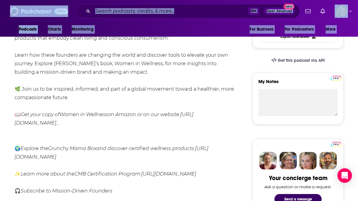  What do you see at coordinates (82, 29) in the screenshot?
I see `span: Monitoring` at bounding box center [82, 29].